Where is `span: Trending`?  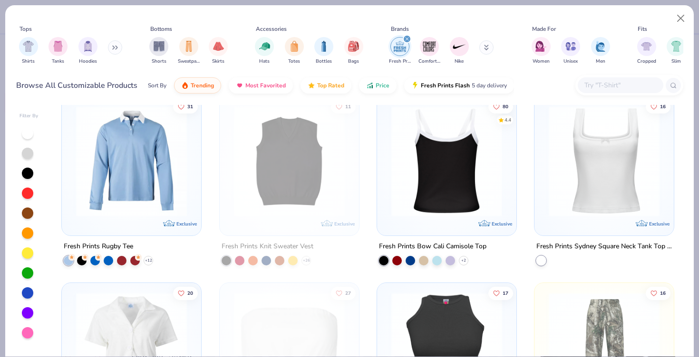 span: Trending is located at coordinates (202, 86).